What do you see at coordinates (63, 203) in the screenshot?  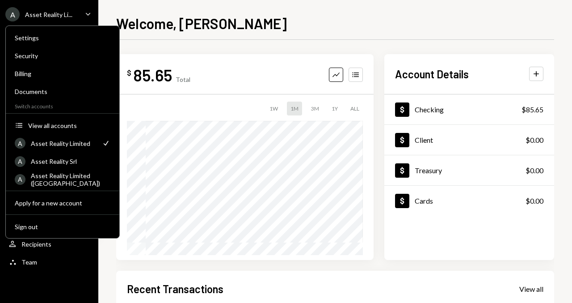 I see `div: Apply for a new account` at bounding box center [63, 203].